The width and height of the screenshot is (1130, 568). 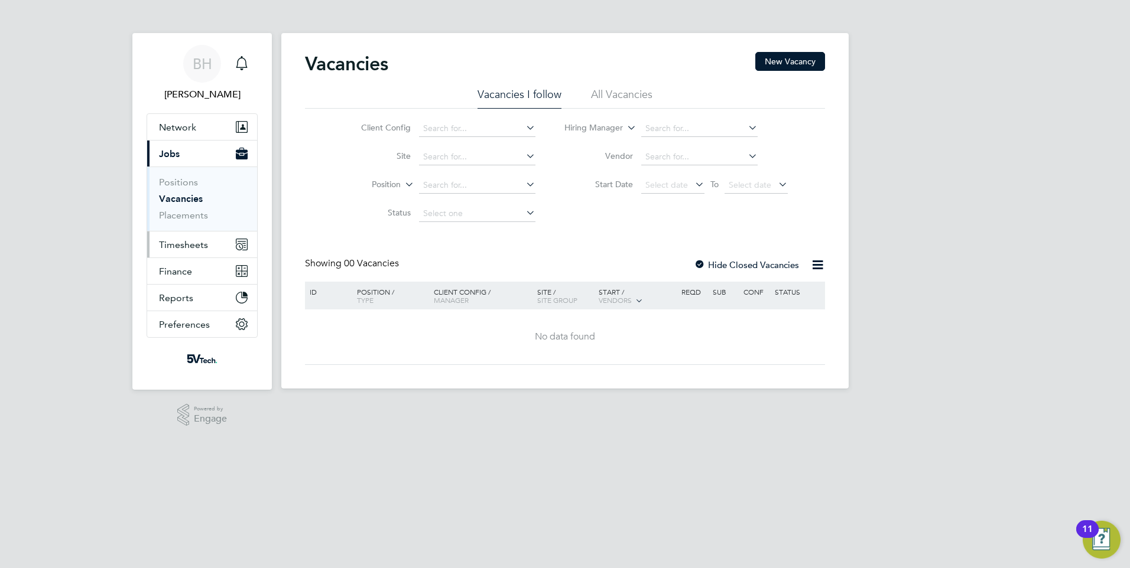 What do you see at coordinates (1101, 540) in the screenshot?
I see `button: Open Resource Center, 11 new notifications` at bounding box center [1101, 540].